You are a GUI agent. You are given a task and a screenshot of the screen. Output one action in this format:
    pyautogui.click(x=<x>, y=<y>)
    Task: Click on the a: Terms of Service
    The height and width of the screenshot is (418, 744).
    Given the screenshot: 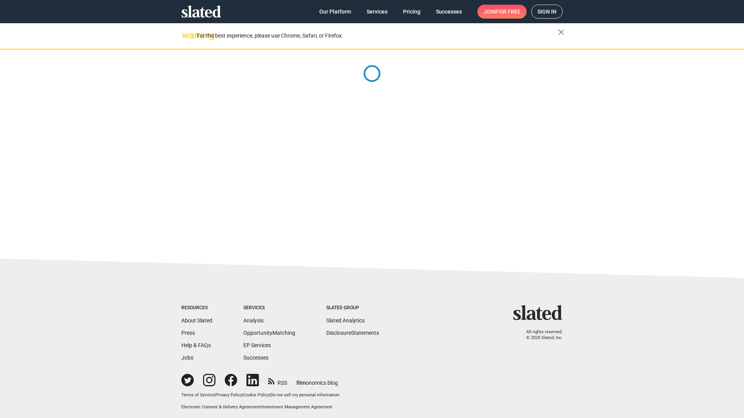 What is the action you would take?
    pyautogui.click(x=198, y=395)
    